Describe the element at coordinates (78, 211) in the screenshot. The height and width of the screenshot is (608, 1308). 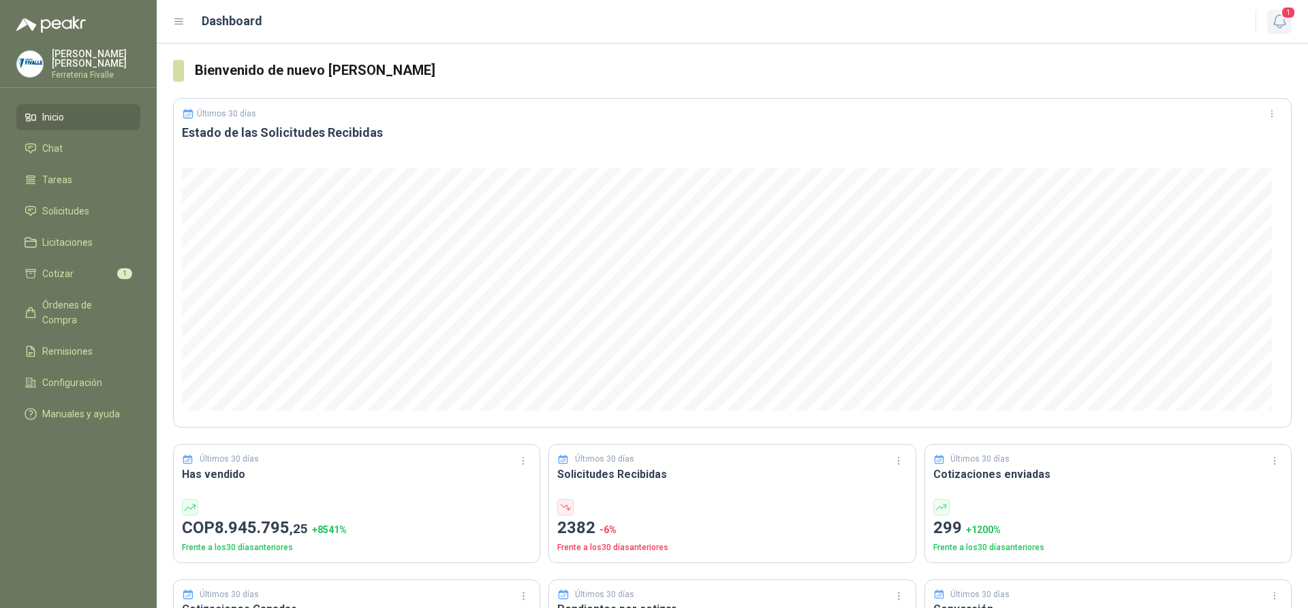
I see `a: Solicitudes` at that location.